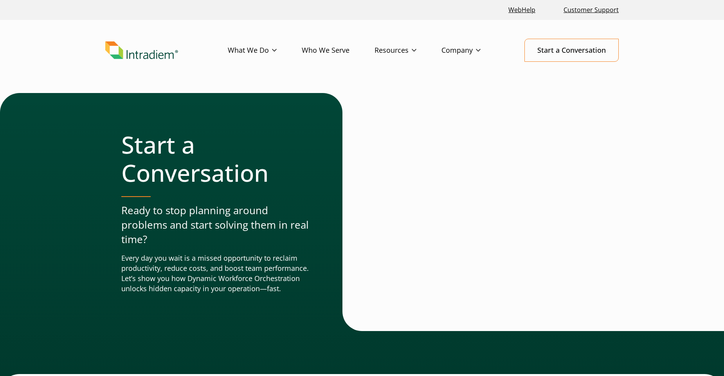  What do you see at coordinates (591, 10) in the screenshot?
I see `a: Customer Support` at bounding box center [591, 10].